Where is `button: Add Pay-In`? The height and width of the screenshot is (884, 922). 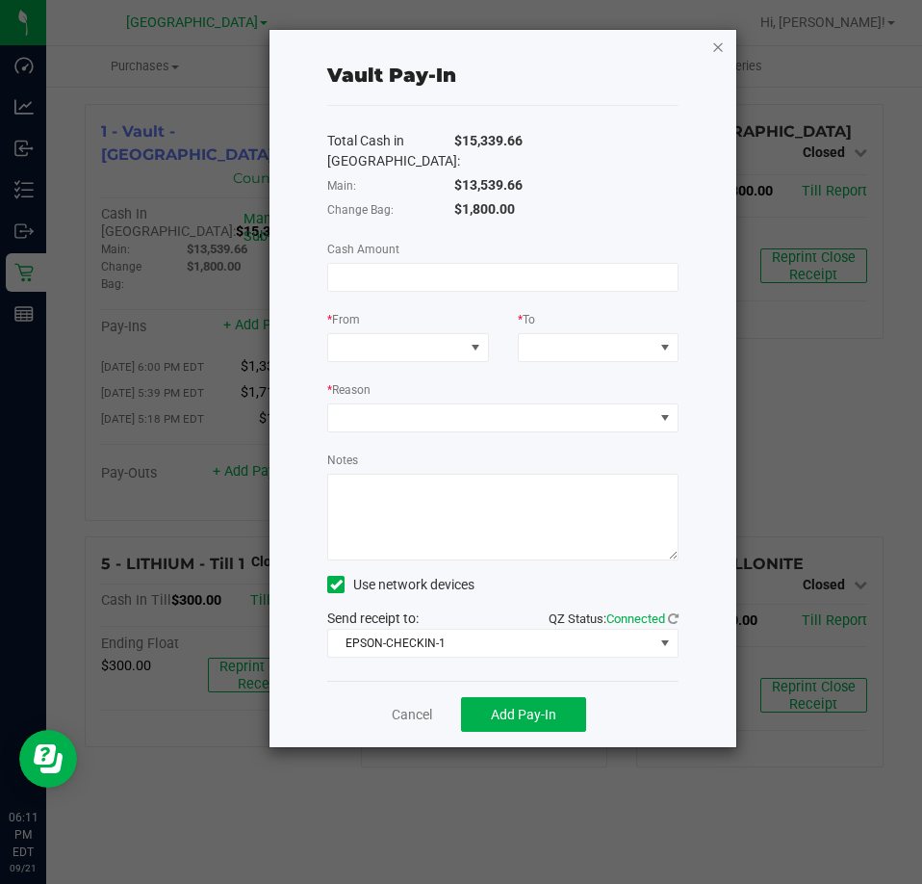
button: Add Pay-In is located at coordinates (524, 714).